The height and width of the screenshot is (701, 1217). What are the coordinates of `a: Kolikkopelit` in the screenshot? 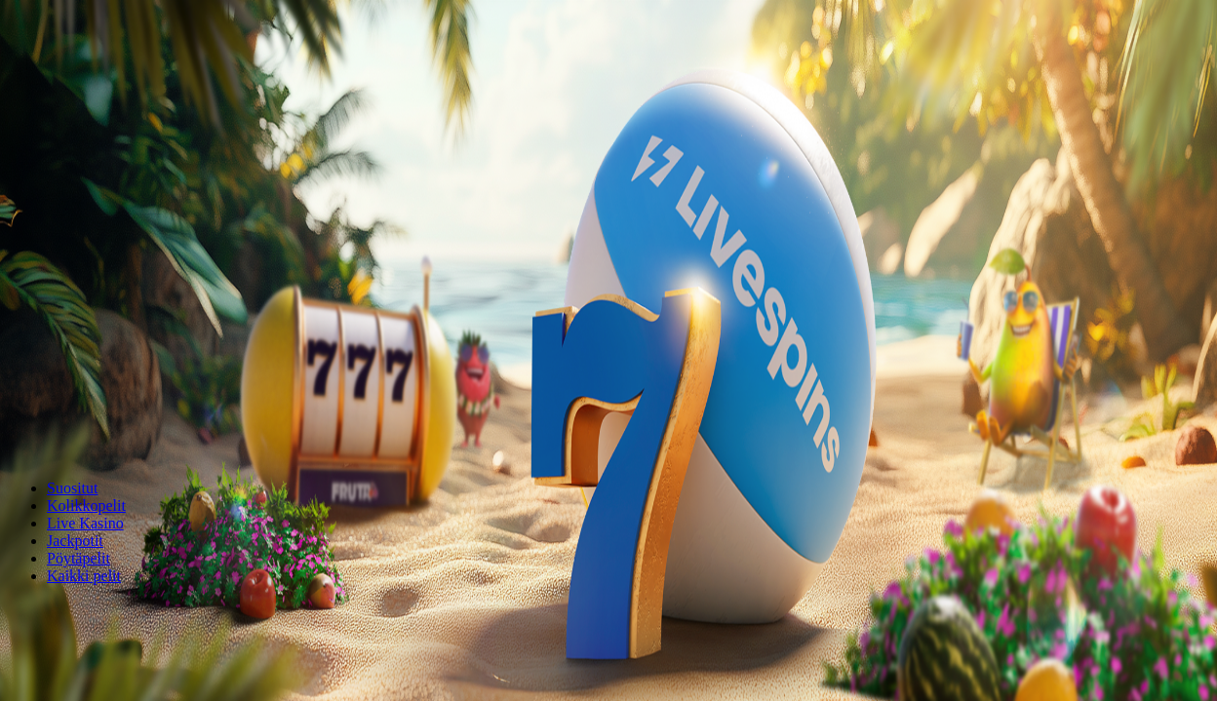 It's located at (86, 505).